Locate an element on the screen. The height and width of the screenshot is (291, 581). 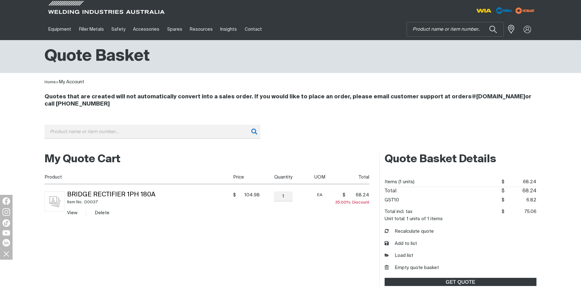
img: hide socials is located at coordinates (6, 254).